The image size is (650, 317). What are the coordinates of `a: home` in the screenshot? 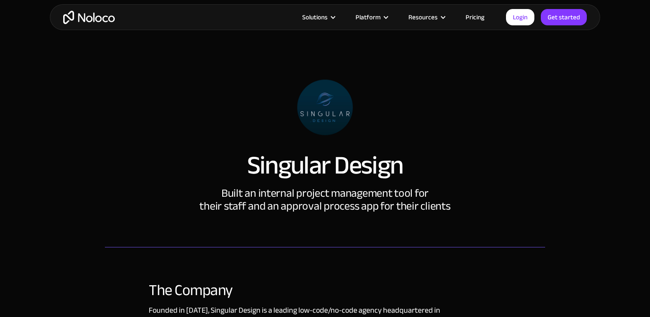 It's located at (89, 17).